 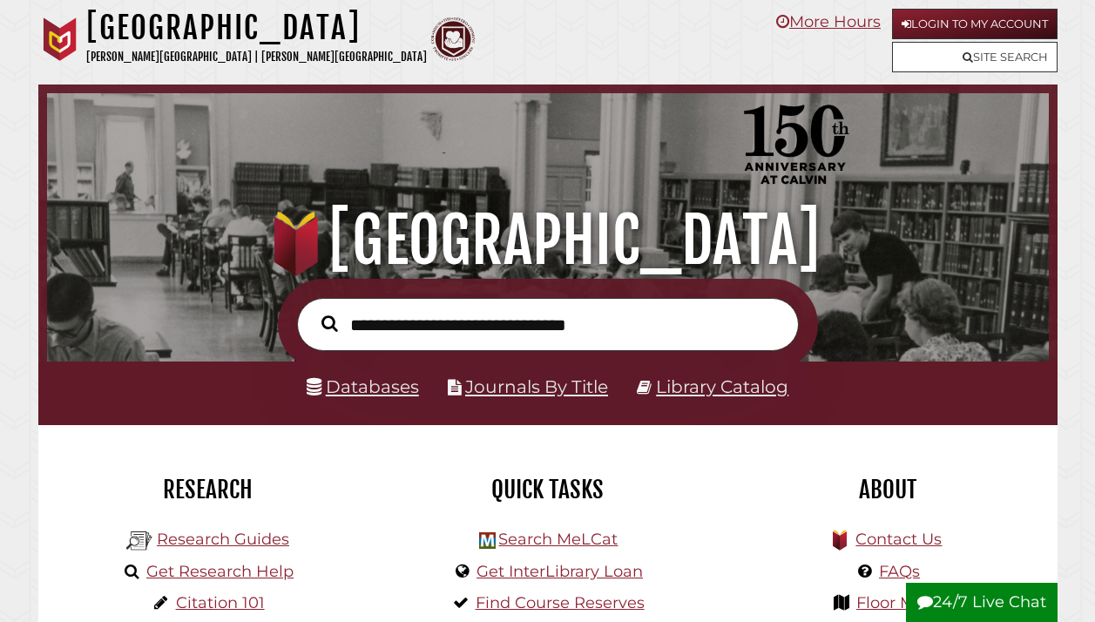 What do you see at coordinates (548, 490) in the screenshot?
I see `h2: Quick Tasks` at bounding box center [548, 490].